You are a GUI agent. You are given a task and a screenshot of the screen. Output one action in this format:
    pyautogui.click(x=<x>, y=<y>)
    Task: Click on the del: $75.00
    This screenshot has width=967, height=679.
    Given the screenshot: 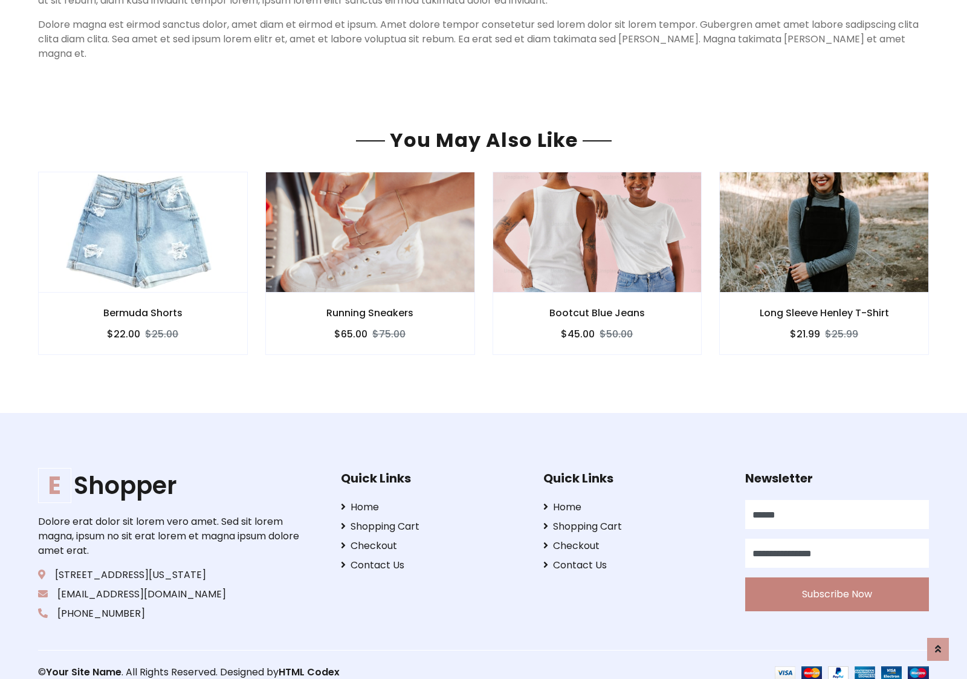 What is the action you would take?
    pyautogui.click(x=389, y=334)
    